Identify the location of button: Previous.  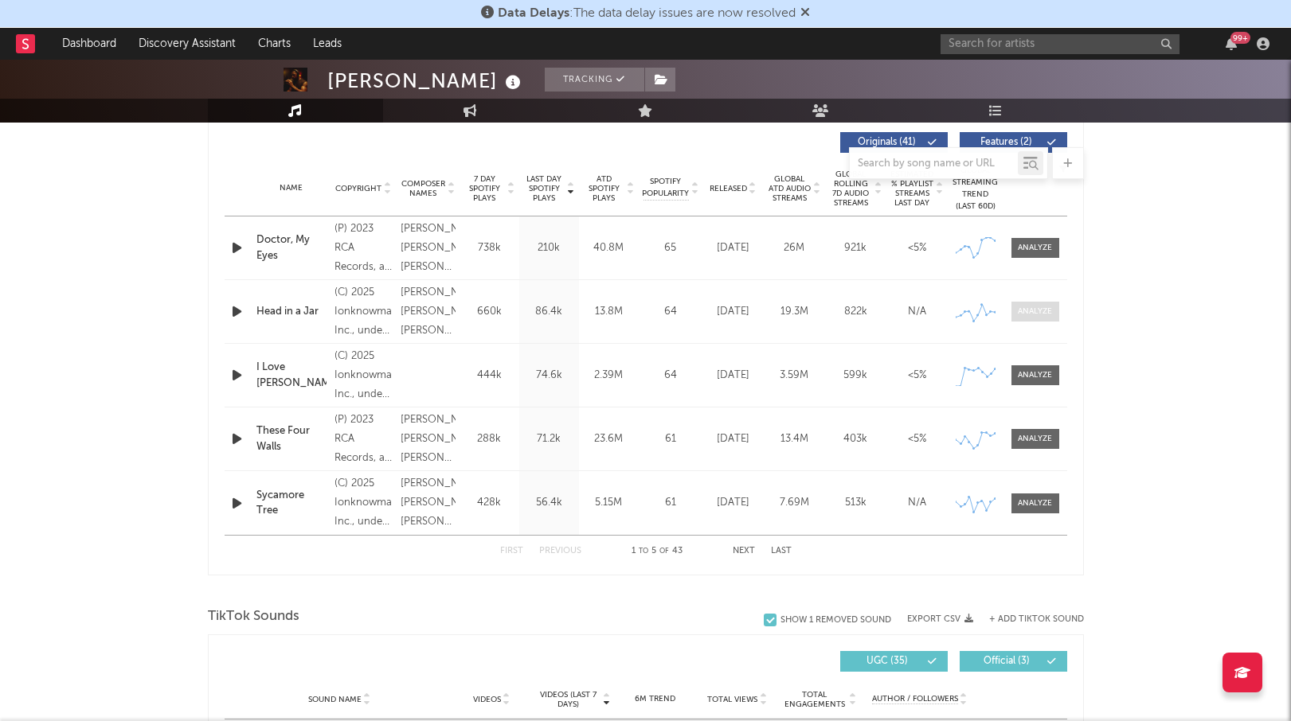
(560, 551).